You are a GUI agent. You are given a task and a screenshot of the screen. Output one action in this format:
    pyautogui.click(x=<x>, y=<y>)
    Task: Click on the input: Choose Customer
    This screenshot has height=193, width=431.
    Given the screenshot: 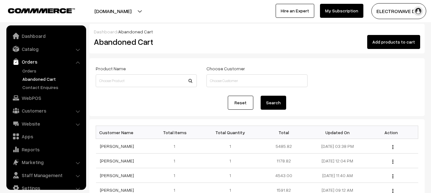 What is the action you would take?
    pyautogui.click(x=257, y=81)
    